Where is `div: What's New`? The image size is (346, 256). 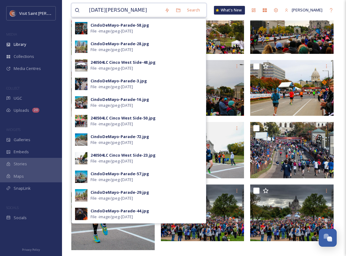
div: What's New is located at coordinates (229, 10).